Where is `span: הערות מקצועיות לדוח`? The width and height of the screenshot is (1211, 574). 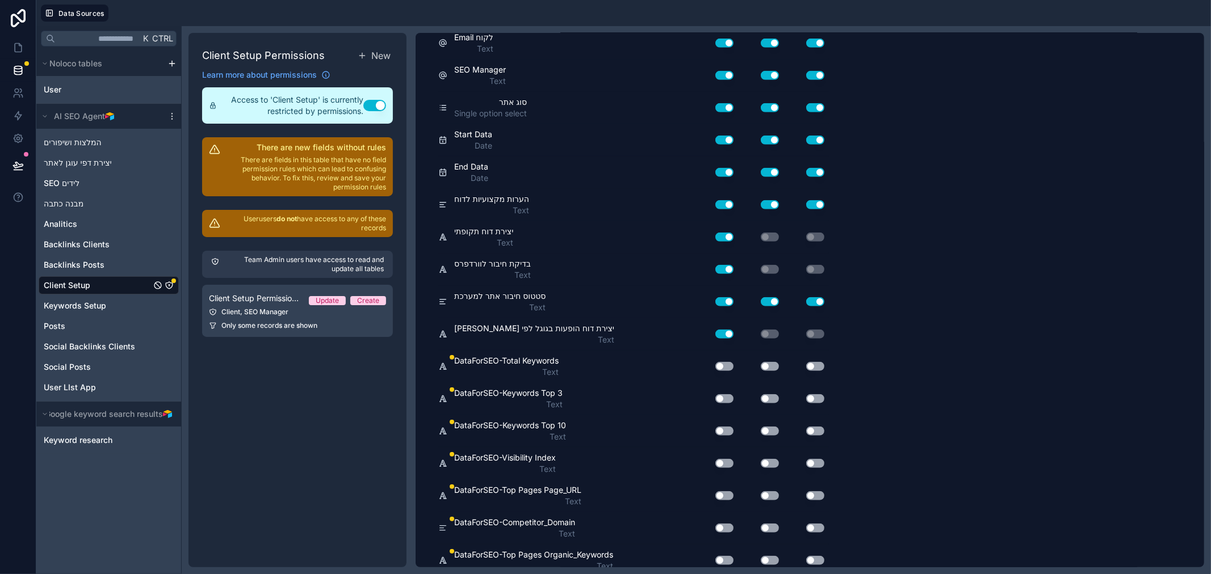
span: הערות מקצועיות לדוח is located at coordinates (491, 199).